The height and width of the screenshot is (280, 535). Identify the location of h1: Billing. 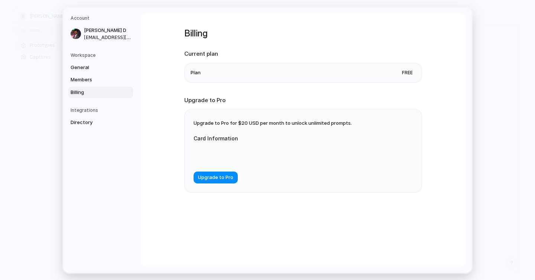
(303, 33).